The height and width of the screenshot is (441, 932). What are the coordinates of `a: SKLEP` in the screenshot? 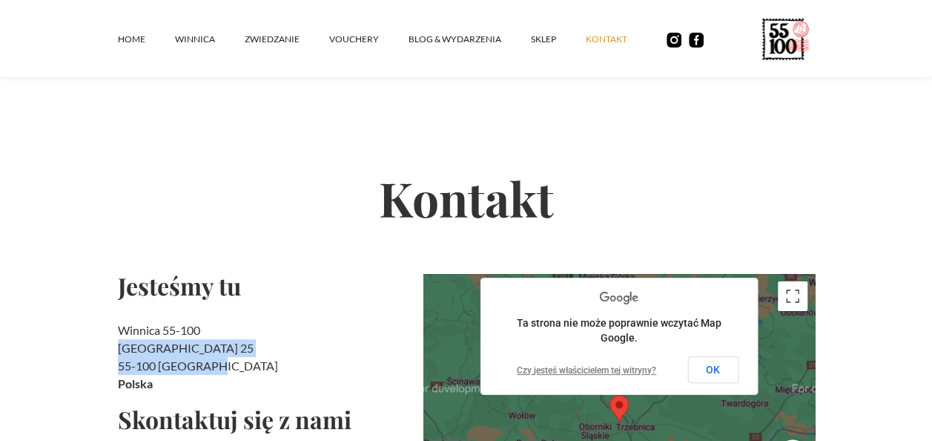 It's located at (559, 39).